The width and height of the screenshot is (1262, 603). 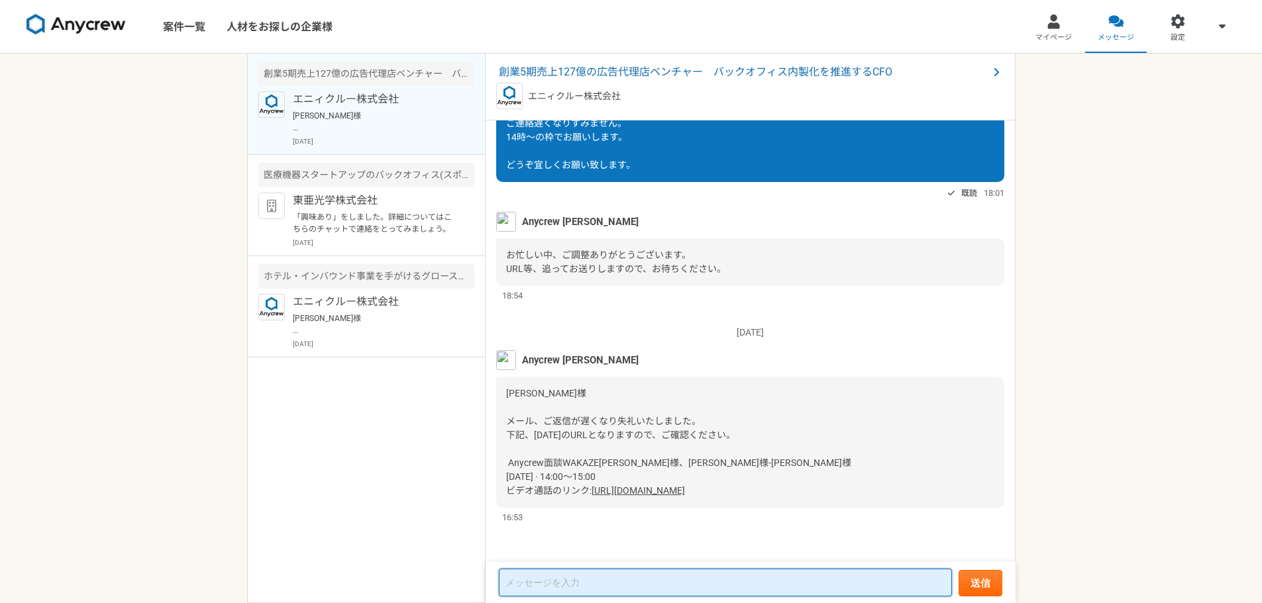 What do you see at coordinates (512, 295) in the screenshot?
I see `span: 18:54` at bounding box center [512, 295].